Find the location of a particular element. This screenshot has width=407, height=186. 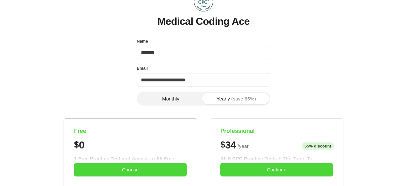

span: 34 is located at coordinates (230, 145).